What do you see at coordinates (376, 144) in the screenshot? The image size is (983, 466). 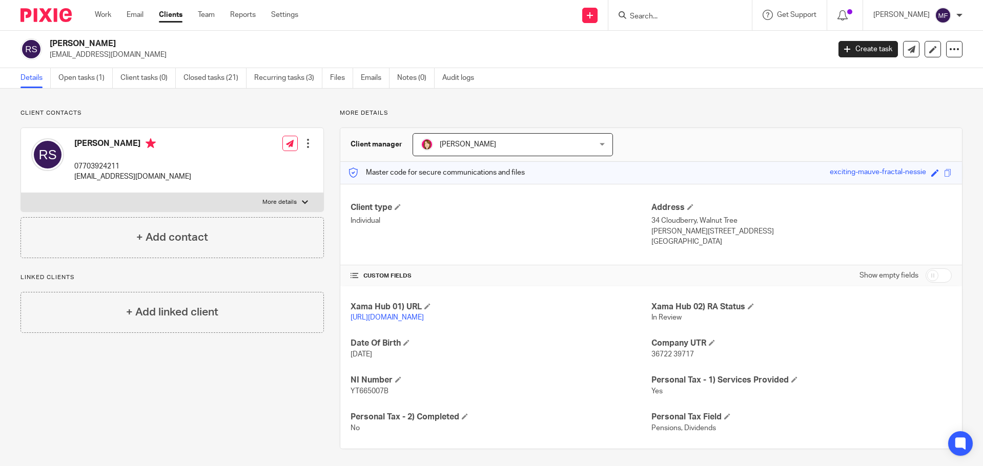 I see `h3: Client manager` at bounding box center [376, 144].